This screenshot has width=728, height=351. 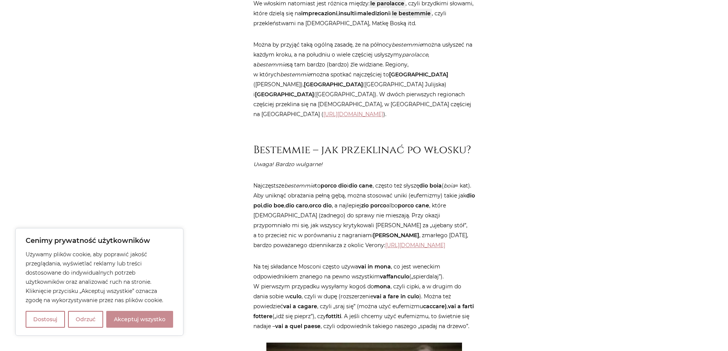 I want to click on p: Cenimy prywatność użytkowników, so click(x=99, y=241).